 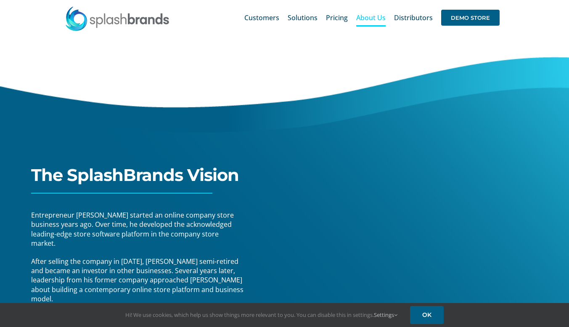 I want to click on span: Customers, so click(x=261, y=18).